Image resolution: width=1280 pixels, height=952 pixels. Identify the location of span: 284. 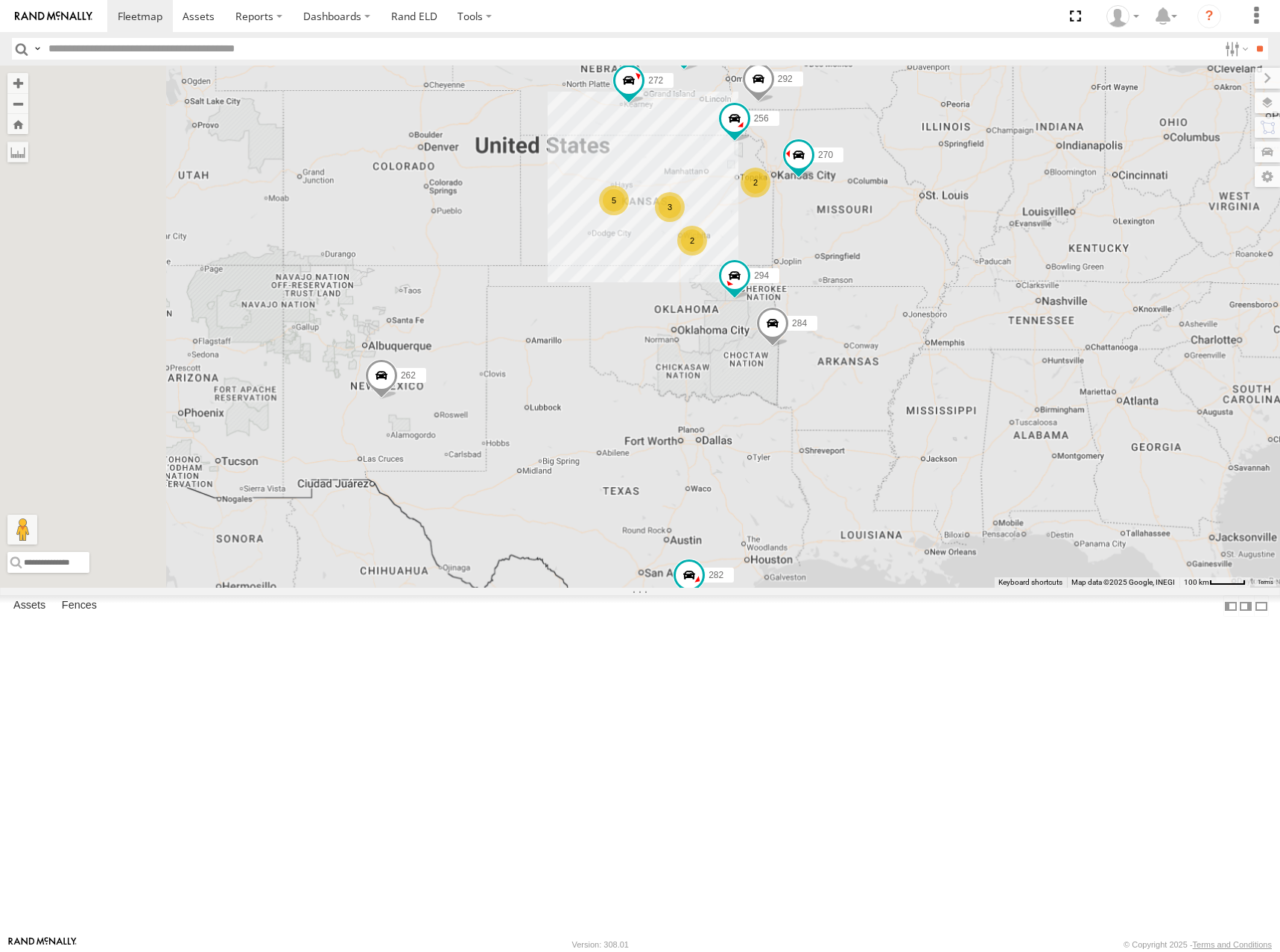
(799, 323).